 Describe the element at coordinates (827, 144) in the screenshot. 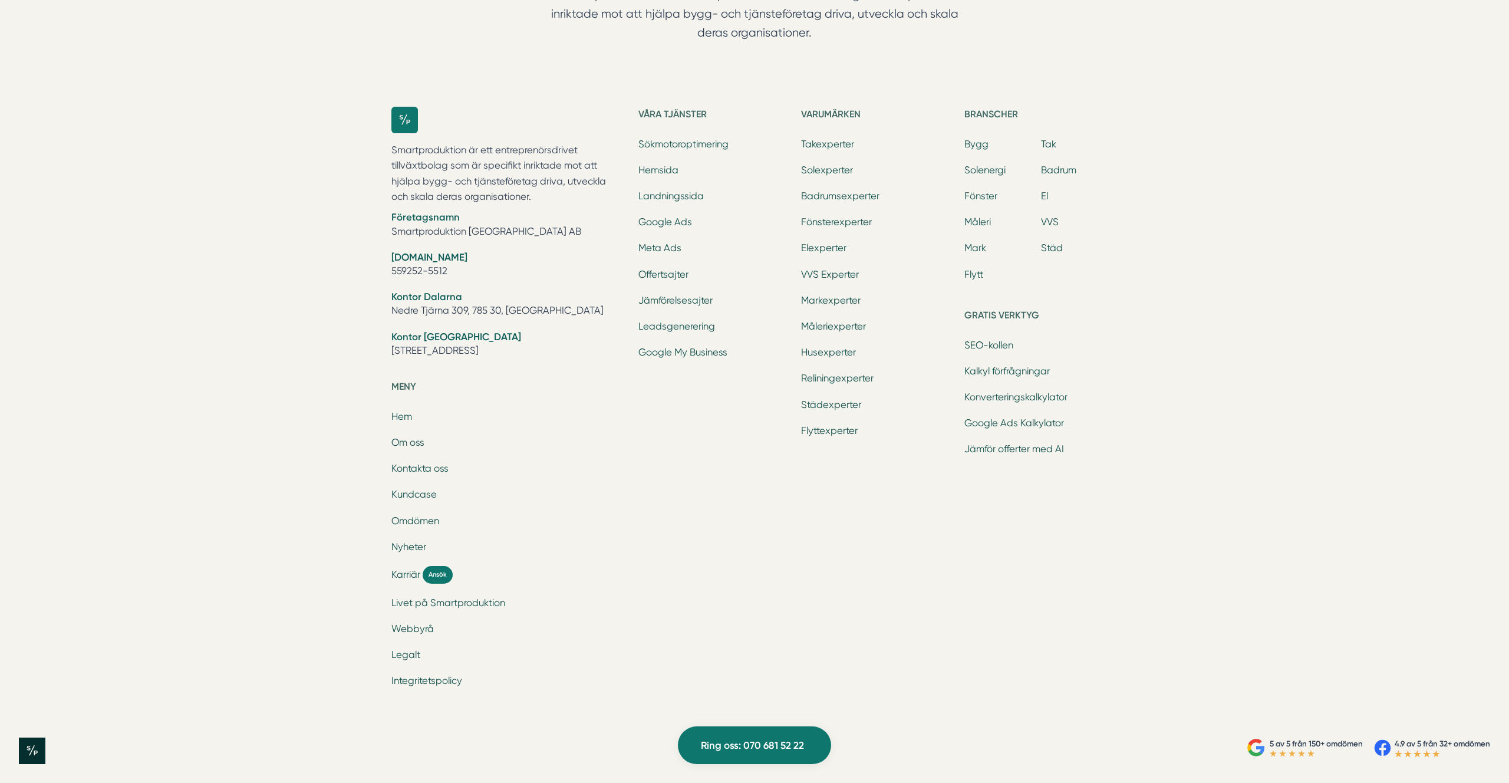

I see `a: Takexperter` at that location.